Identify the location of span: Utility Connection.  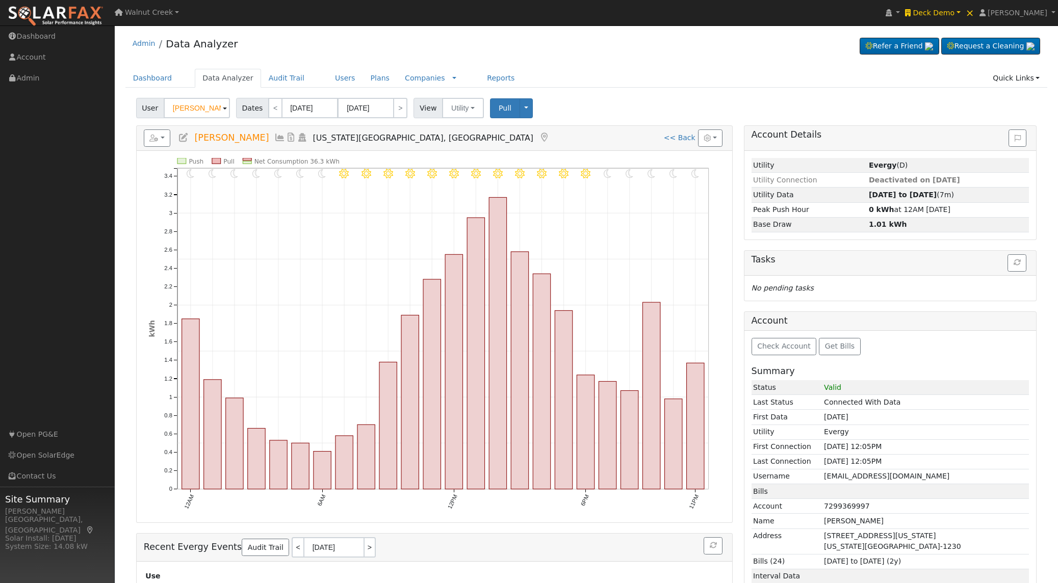
(785, 180).